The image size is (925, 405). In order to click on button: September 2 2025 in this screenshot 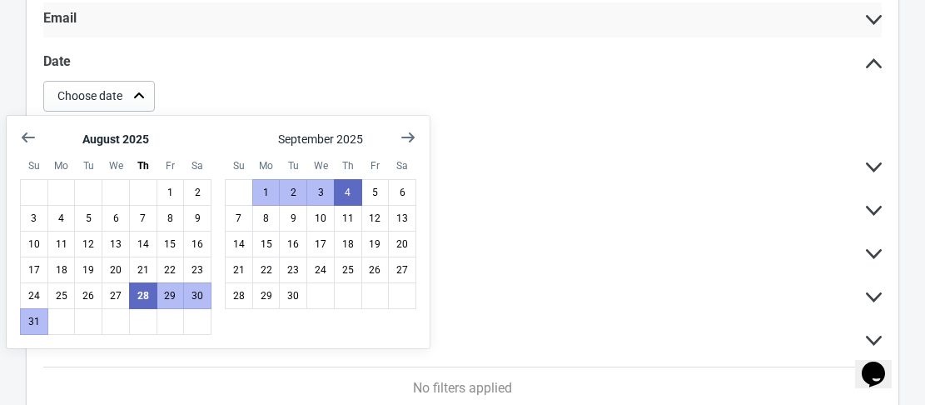, I will do `click(293, 192)`.